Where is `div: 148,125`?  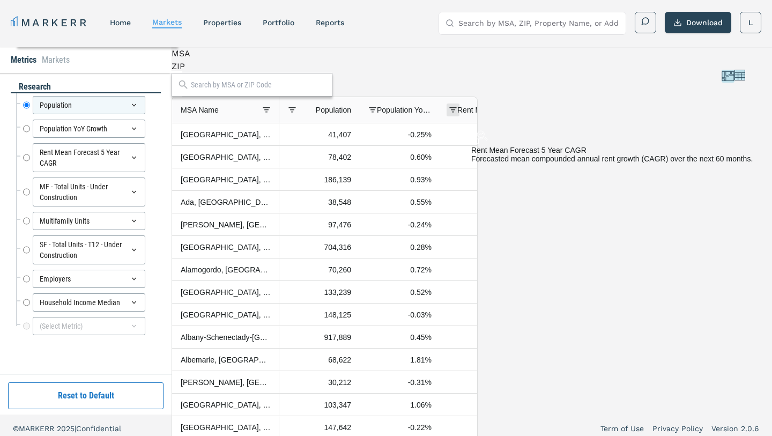
div: 148,125 is located at coordinates (320, 314).